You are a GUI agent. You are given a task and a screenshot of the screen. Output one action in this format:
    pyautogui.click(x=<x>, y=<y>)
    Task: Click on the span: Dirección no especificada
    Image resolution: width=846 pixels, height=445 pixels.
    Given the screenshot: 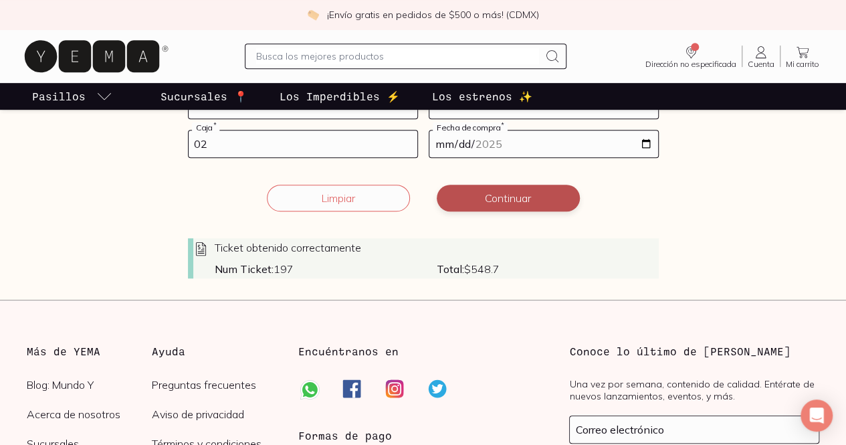 What is the action you would take?
    pyautogui.click(x=691, y=64)
    